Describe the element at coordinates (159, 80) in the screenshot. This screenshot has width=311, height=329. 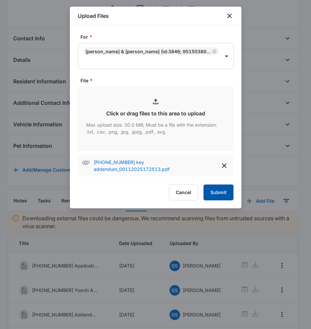
I see `label: File` at that location.